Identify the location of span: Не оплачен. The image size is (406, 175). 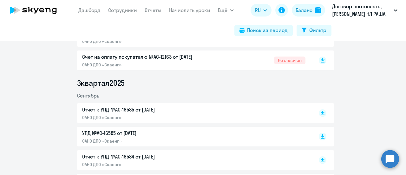
(289, 60).